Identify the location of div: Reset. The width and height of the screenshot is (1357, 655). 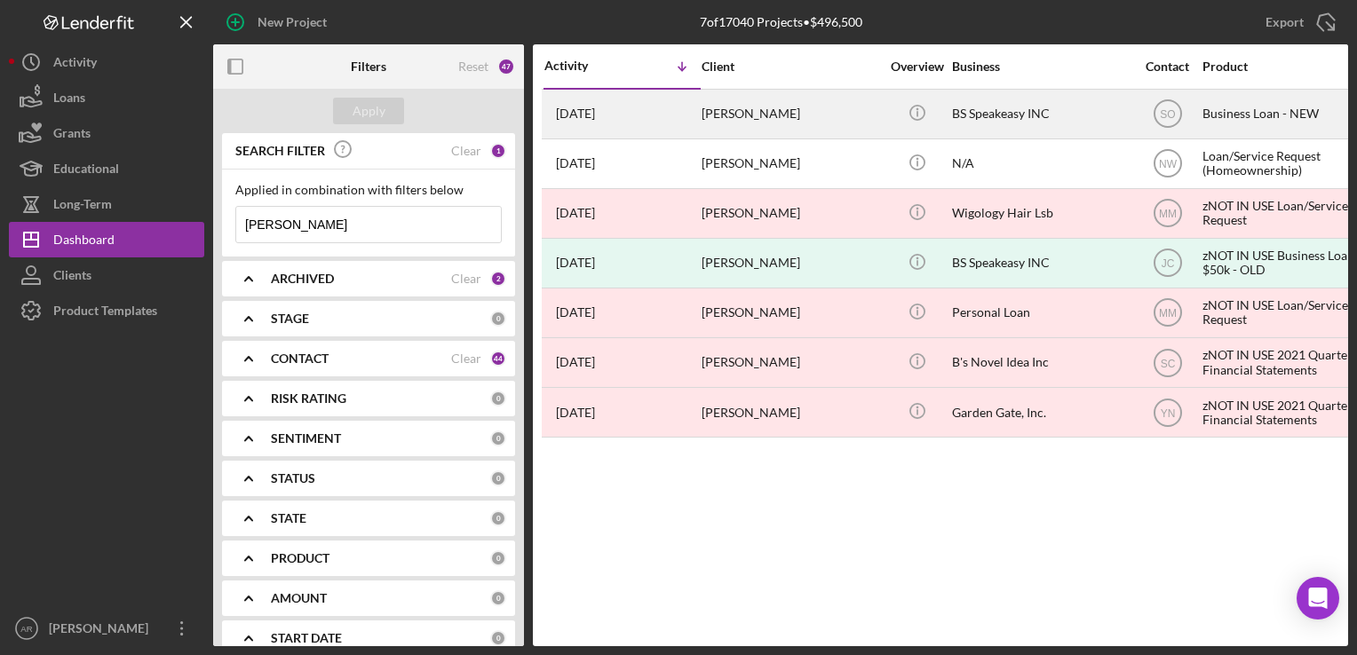
(473, 67).